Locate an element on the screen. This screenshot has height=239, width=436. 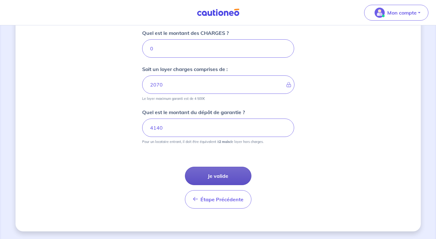
p: Quel est le montant du dépôt de garantie ? is located at coordinates (193, 112).